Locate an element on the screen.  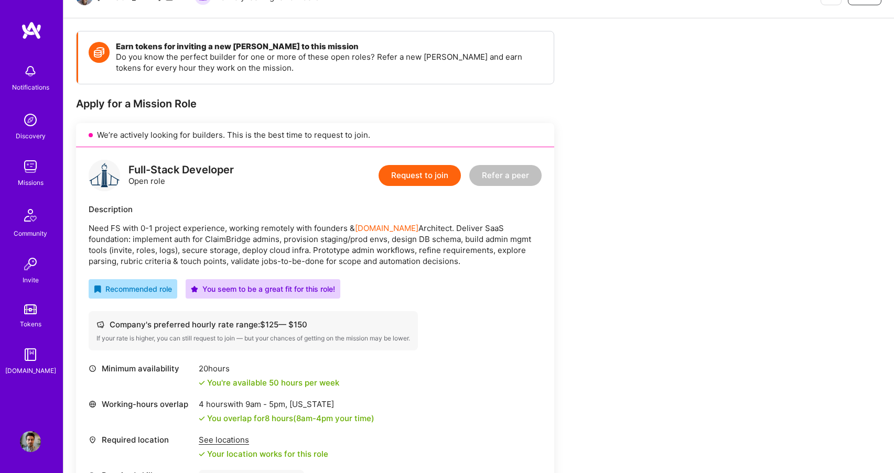
div: Working-hours overlap is located at coordinates (141, 404).